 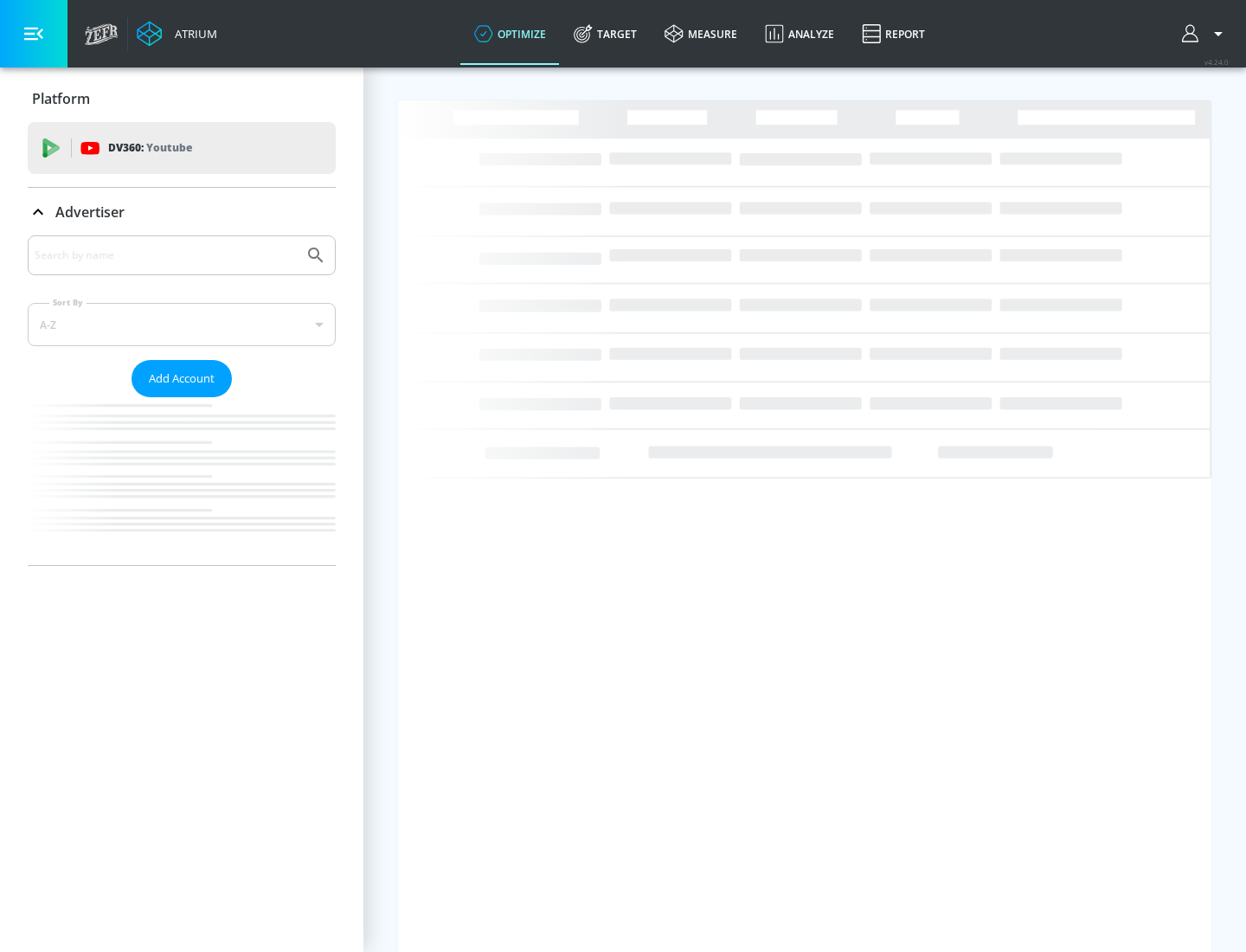 I want to click on p: Youtube, so click(x=168, y=147).